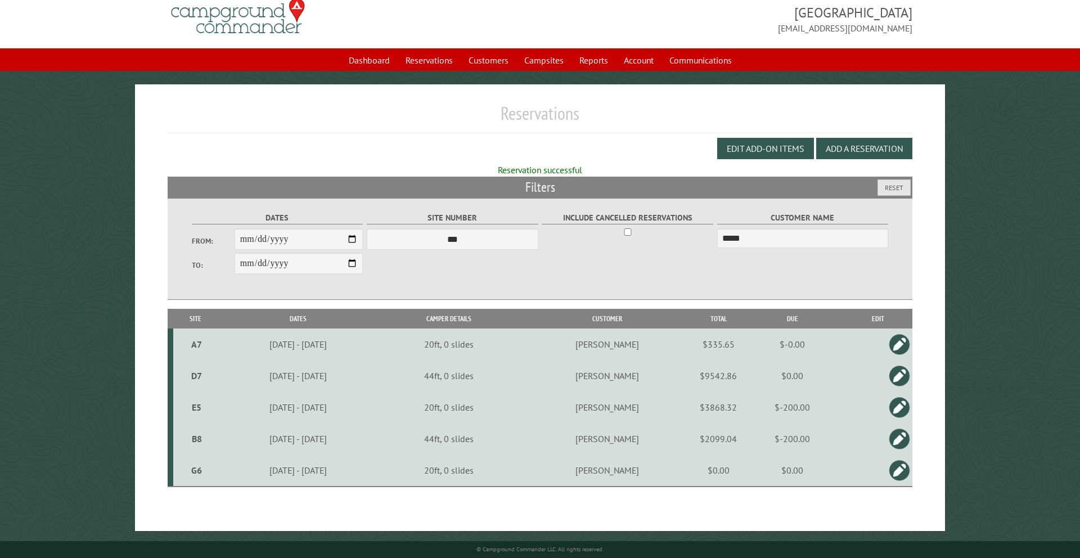 The height and width of the screenshot is (558, 1080). What do you see at coordinates (639, 60) in the screenshot?
I see `a: Account` at bounding box center [639, 60].